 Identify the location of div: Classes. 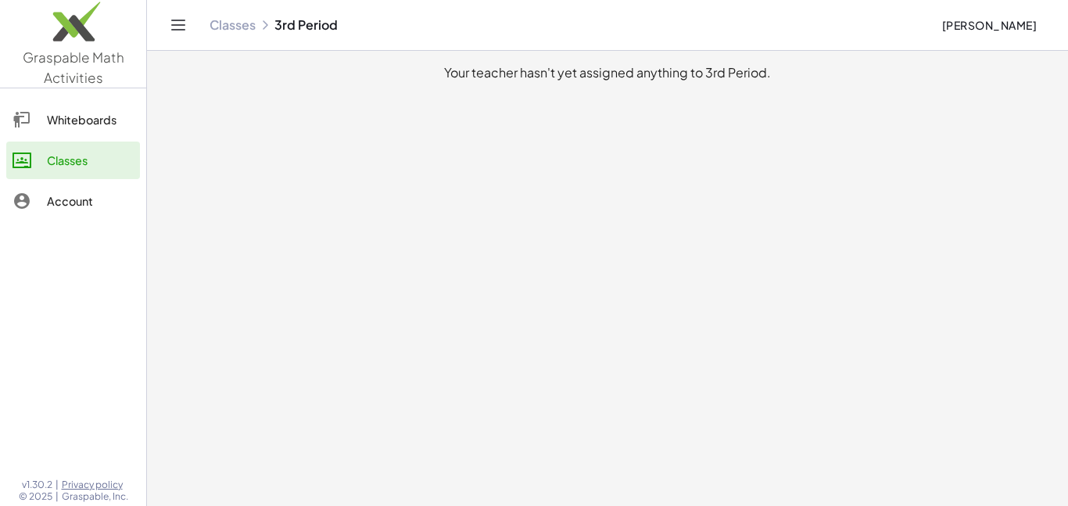
(90, 160).